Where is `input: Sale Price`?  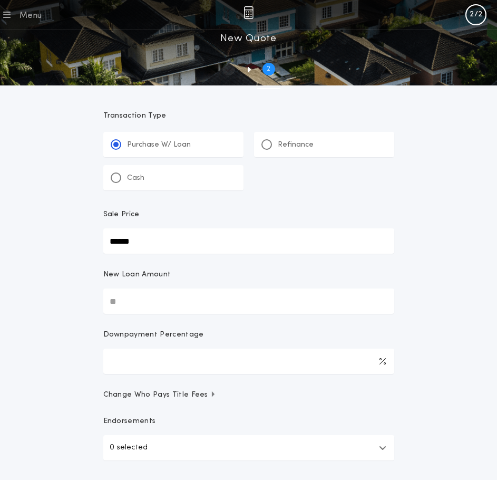 input: Sale Price is located at coordinates (249, 241).